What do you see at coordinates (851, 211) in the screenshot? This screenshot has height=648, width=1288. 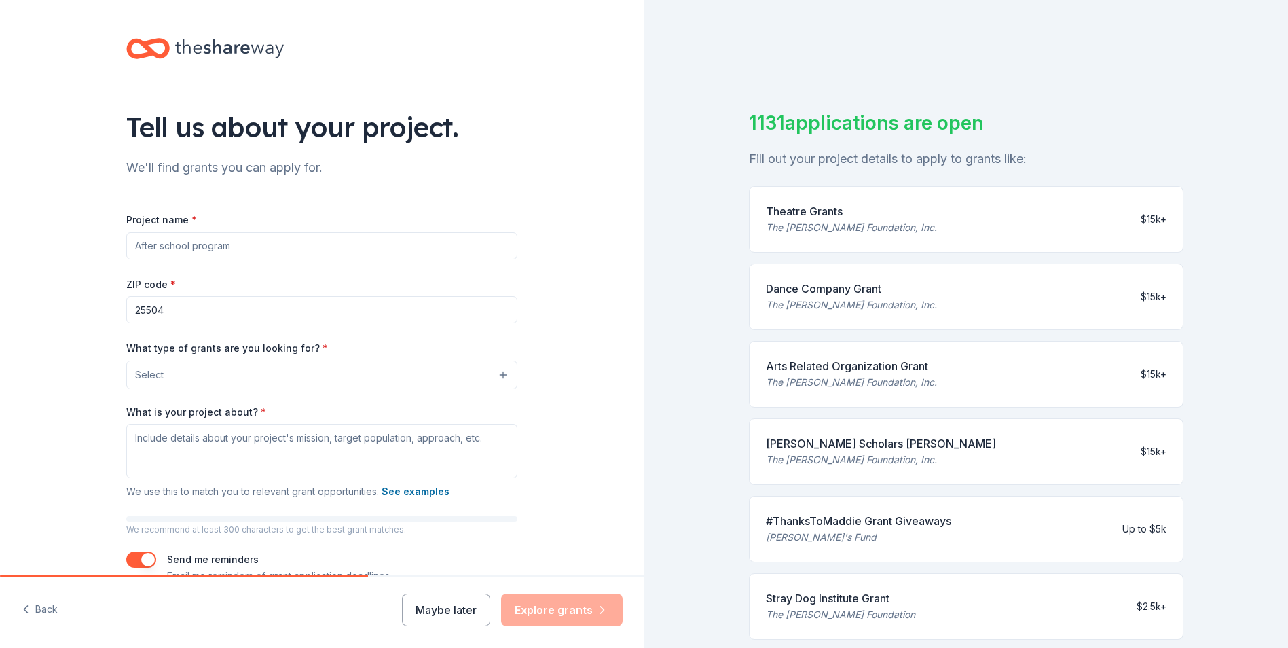 I see `div: Theatre Grants` at bounding box center [851, 211].